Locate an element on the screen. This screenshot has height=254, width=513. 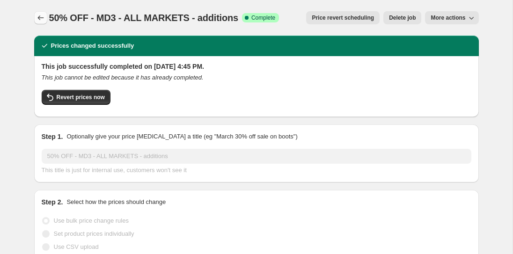
p: Select how the prices should change is located at coordinates (116, 202).